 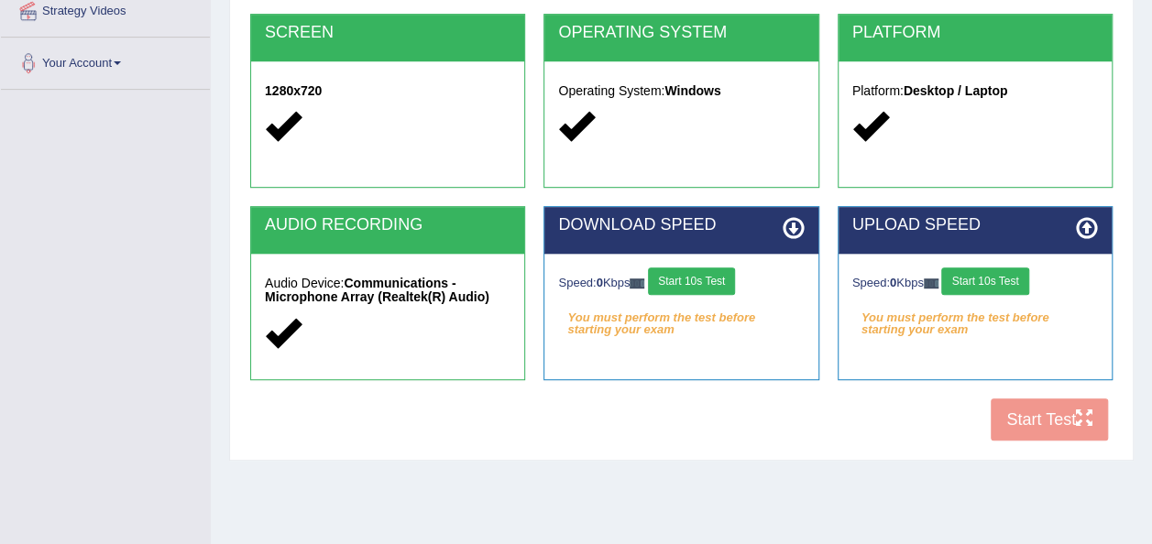 What do you see at coordinates (681, 33) in the screenshot?
I see `h2: OPERATING SYSTEM` at bounding box center [681, 33].